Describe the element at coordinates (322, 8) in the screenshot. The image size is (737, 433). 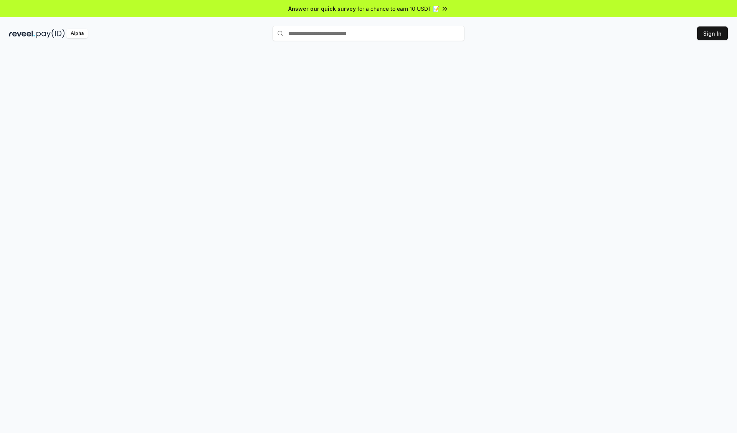
I see `span: Answer our quick survey` at that location.